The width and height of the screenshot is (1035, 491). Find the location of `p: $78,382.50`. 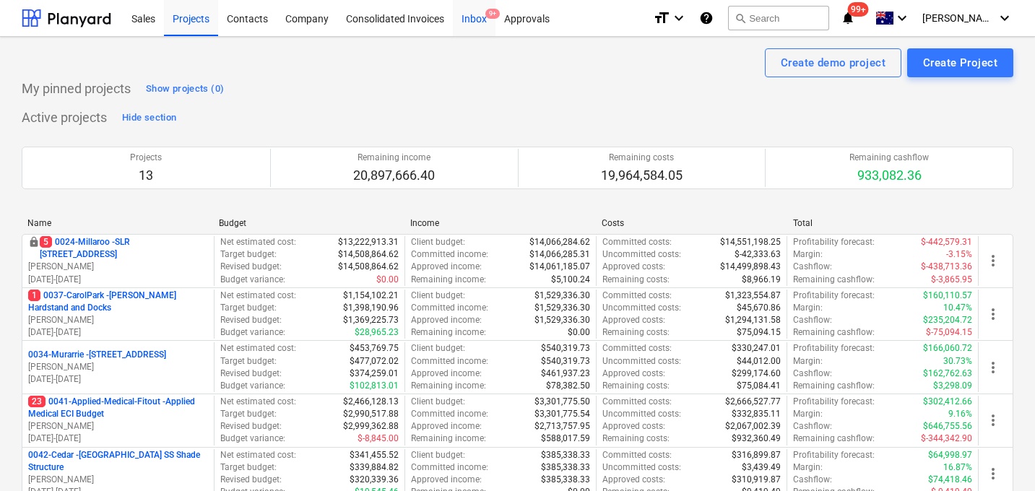

p: $78,382.50 is located at coordinates (568, 386).